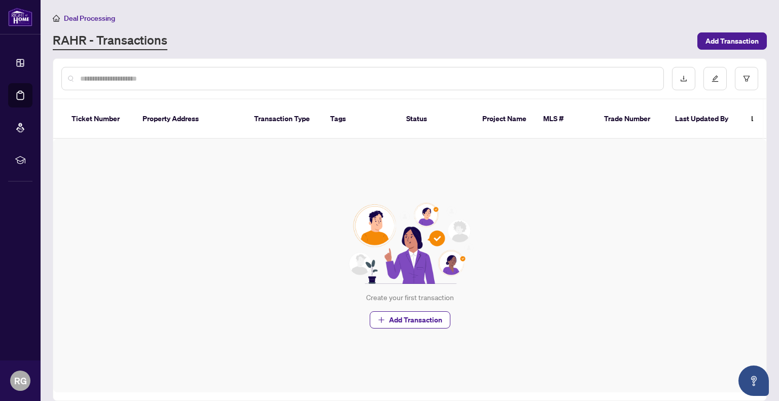 Image resolution: width=779 pixels, height=401 pixels. I want to click on span: RG, so click(20, 381).